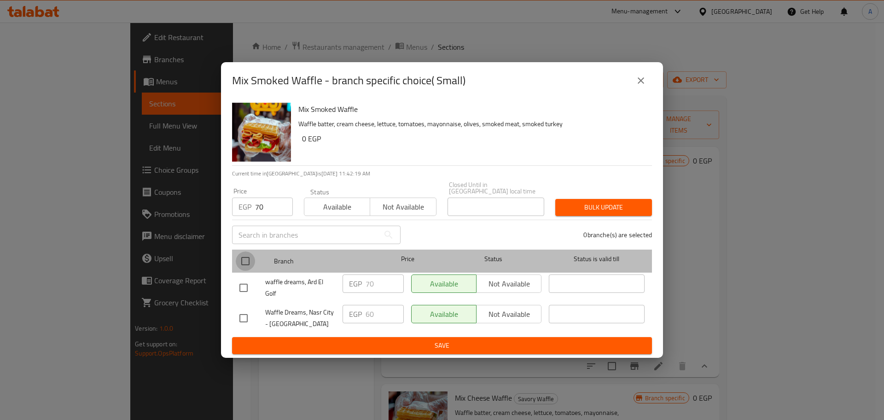 The width and height of the screenshot is (884, 420). I want to click on span: Not available, so click(403, 207).